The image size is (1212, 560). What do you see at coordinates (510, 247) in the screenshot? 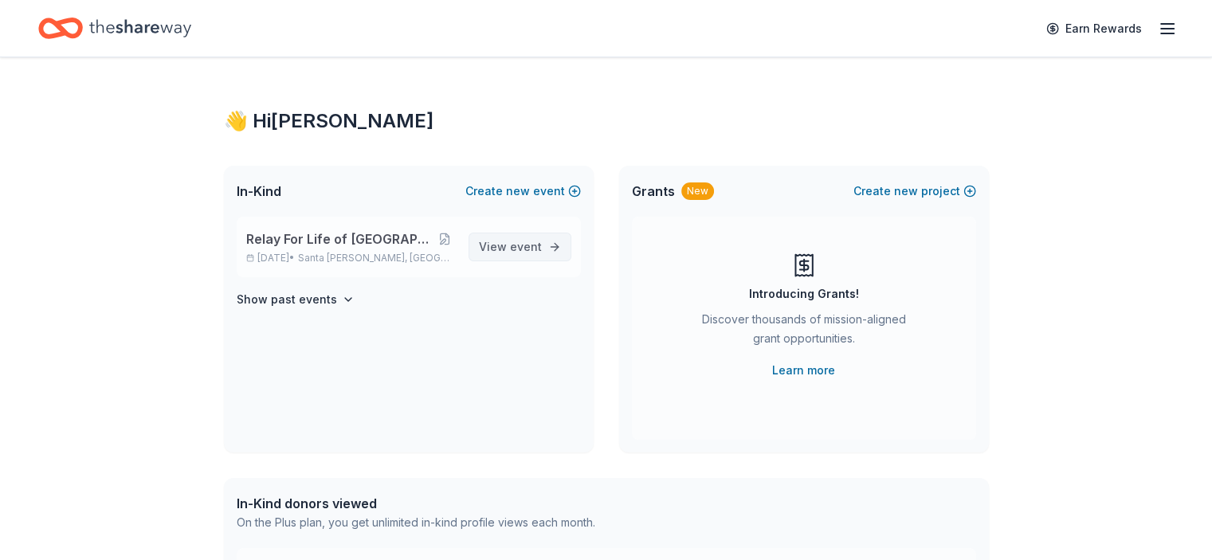
I see `span: View` at bounding box center [510, 247].